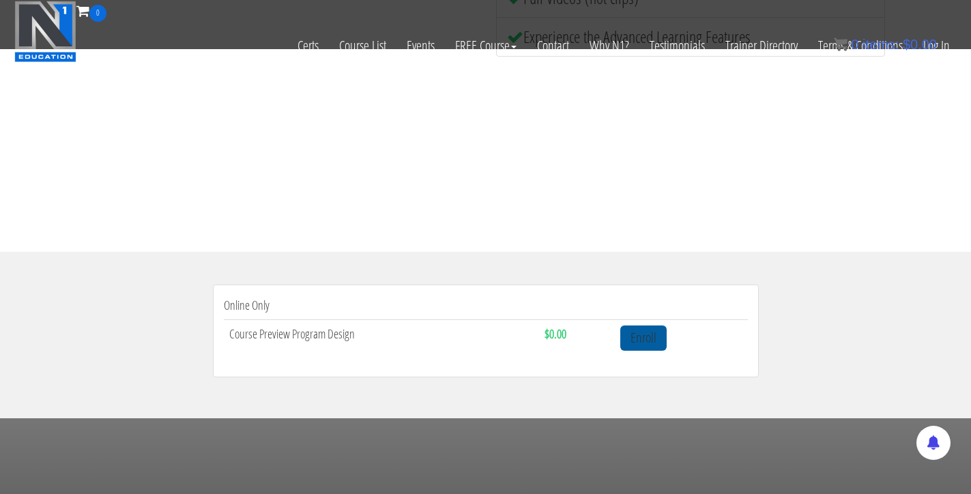 This screenshot has height=494, width=971. What do you see at coordinates (885, 44) in the screenshot?
I see `a: 0 items: $0.00` at bounding box center [885, 44].